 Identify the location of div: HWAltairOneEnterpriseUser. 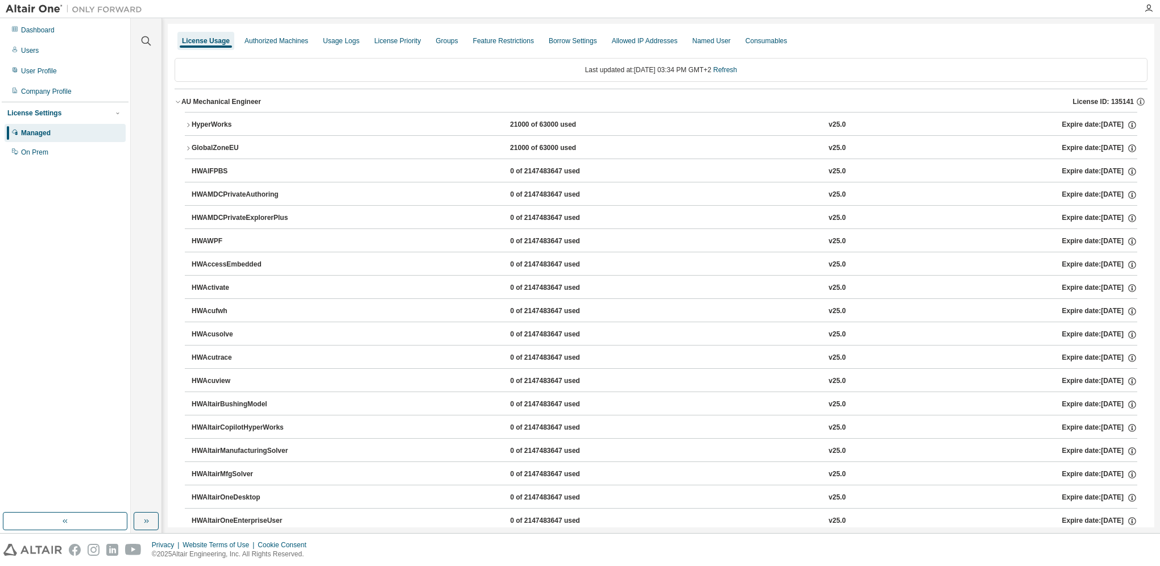
(243, 521).